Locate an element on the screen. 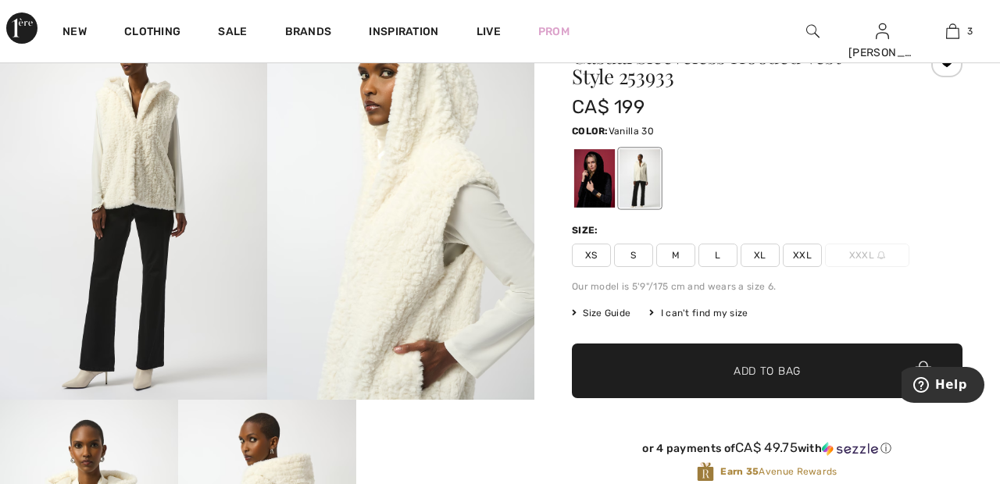 The width and height of the screenshot is (1000, 484). a: 1ère Avenue is located at coordinates (22, 28).